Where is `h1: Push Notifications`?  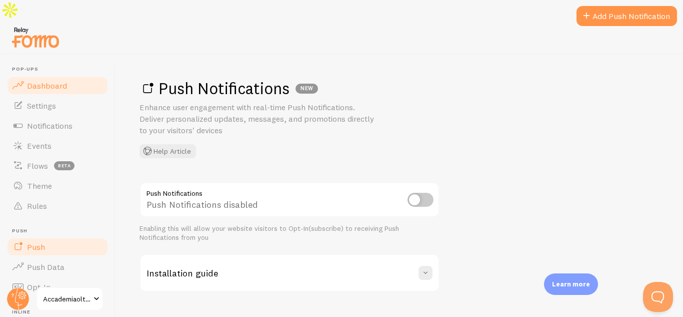 h1: Push Notifications is located at coordinates (399, 88).